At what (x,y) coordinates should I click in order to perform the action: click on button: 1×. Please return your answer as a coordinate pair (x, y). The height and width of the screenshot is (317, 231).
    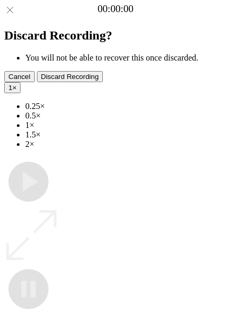
    Looking at the image, I should click on (12, 87).